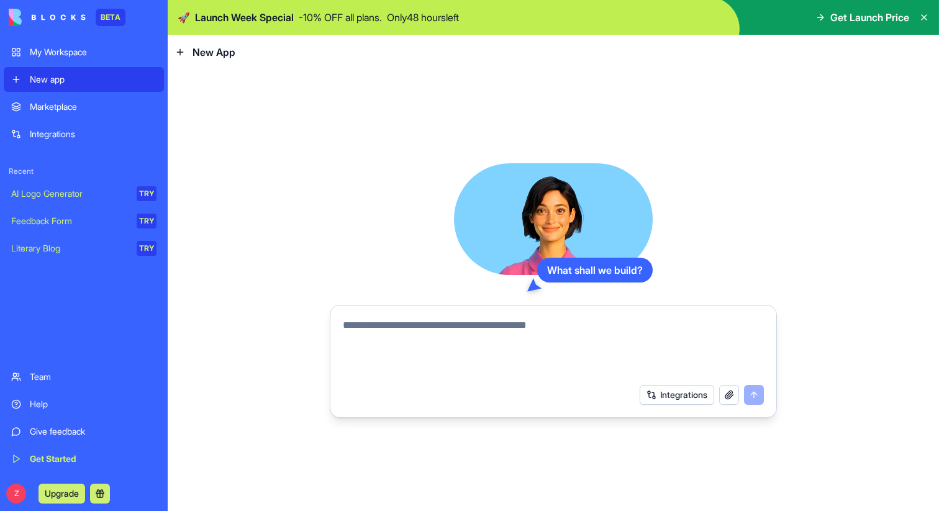  I want to click on button: Upgrade, so click(61, 494).